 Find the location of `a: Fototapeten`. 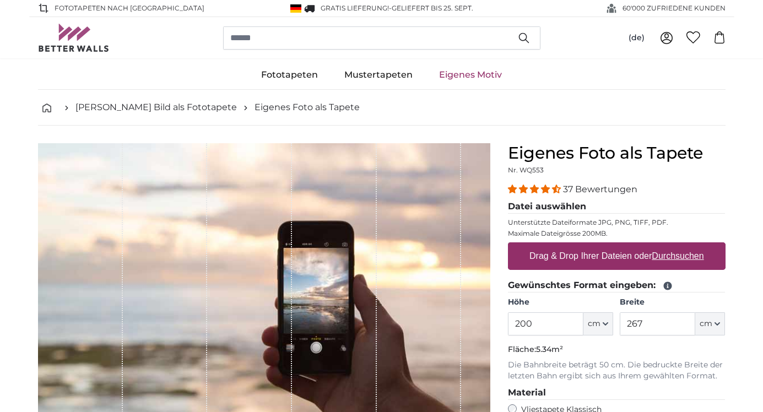

a: Fototapeten is located at coordinates (289, 75).